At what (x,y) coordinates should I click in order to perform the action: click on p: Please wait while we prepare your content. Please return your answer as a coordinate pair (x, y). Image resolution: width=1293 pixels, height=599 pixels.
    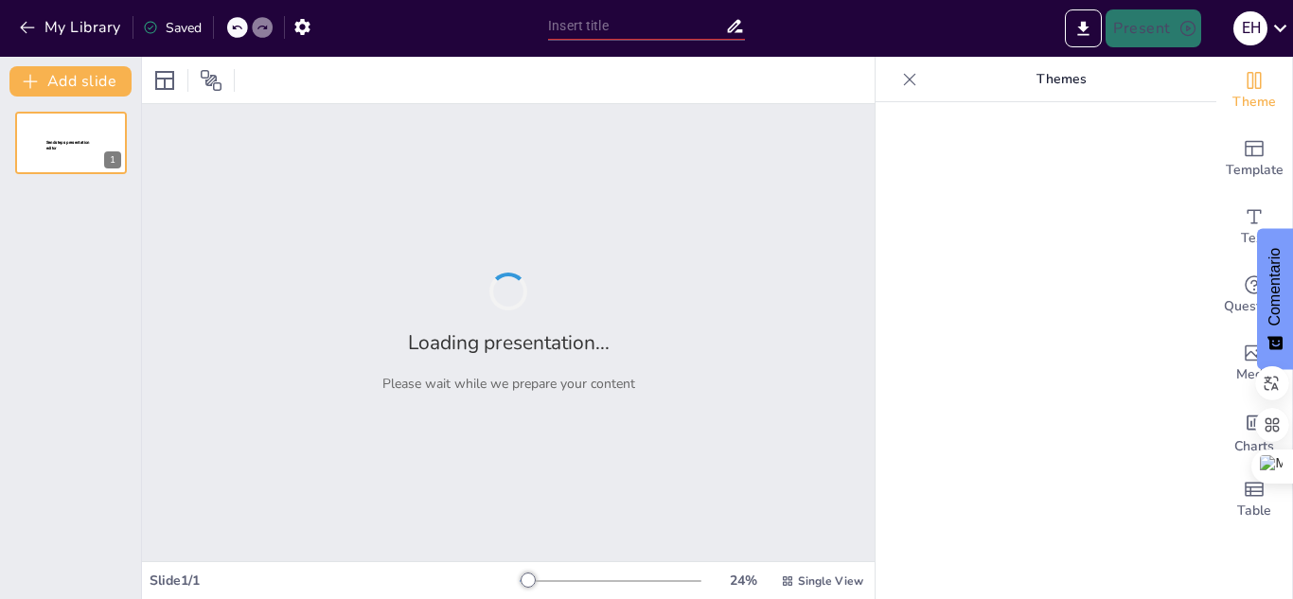
    Looking at the image, I should click on (508, 383).